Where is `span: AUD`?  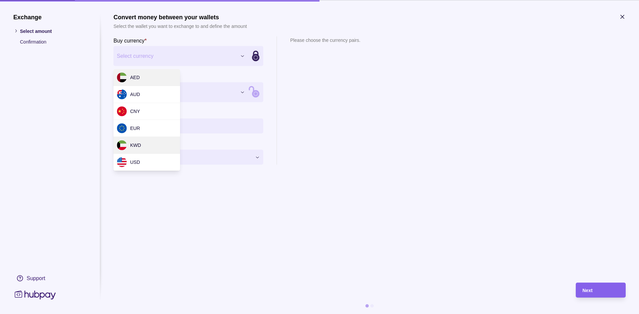 span: AUD is located at coordinates (135, 94).